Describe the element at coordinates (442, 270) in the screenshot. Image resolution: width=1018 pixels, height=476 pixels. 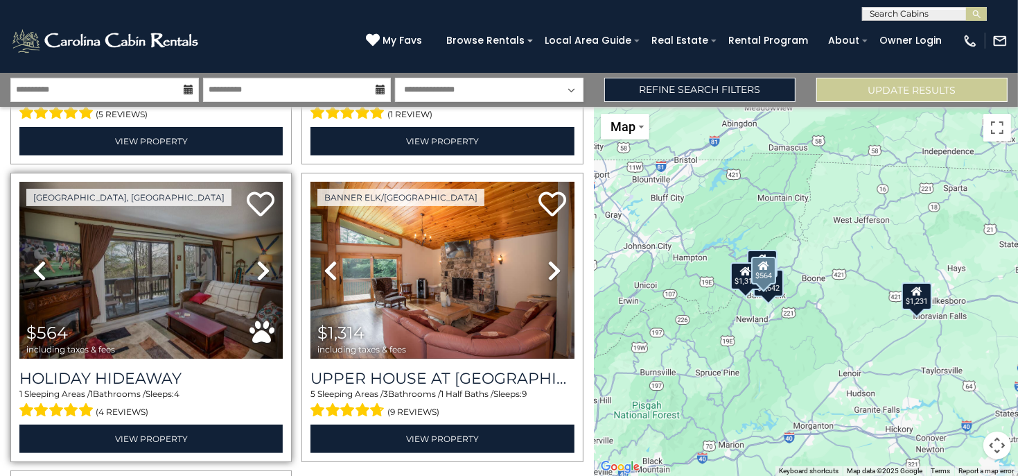
I see `img: thumbnail_163273264.jpeg` at that location.